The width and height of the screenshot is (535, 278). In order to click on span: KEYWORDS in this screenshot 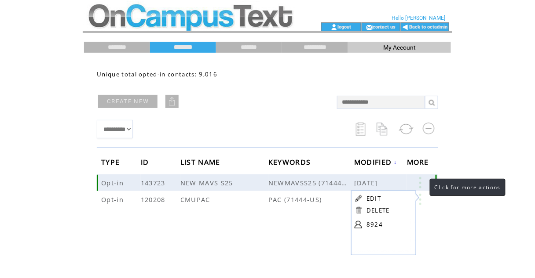, I will do `click(291, 163)`.